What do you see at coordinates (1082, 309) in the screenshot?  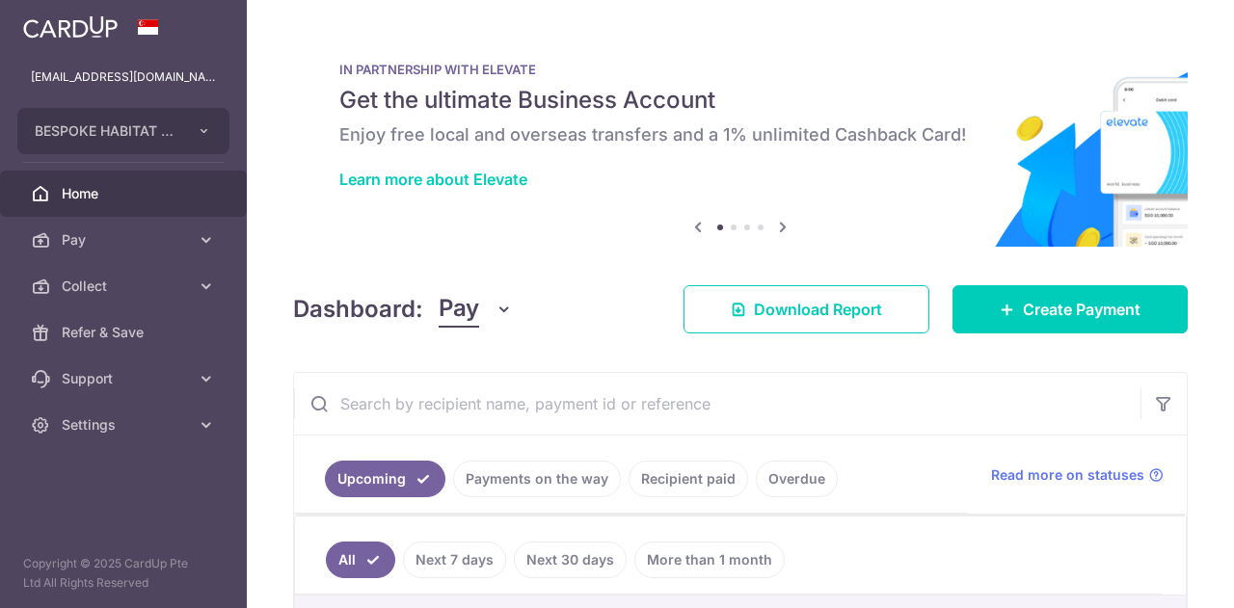 I see `span: Create Payment` at bounding box center [1082, 309].